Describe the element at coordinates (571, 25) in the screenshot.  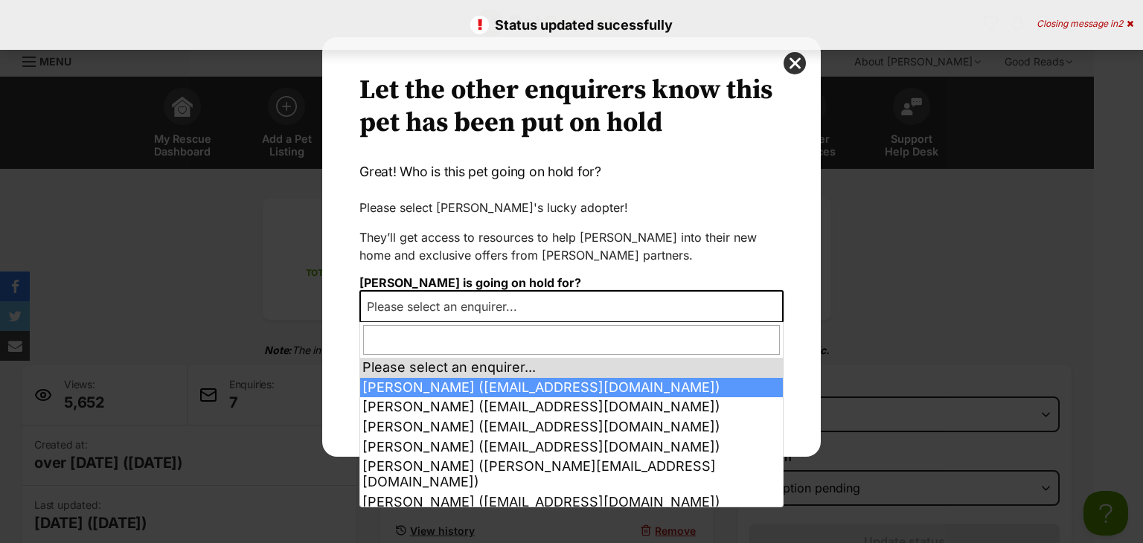
I see `p: Status updated sucessfully` at that location.